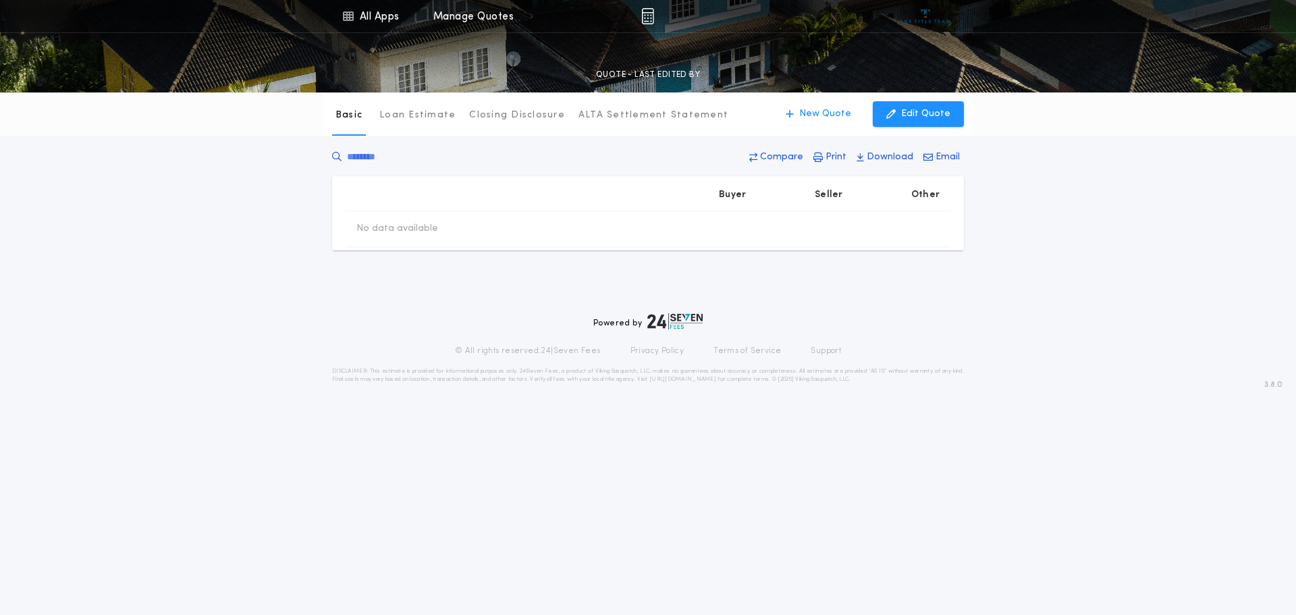  I want to click on div: Powered by, so click(648, 321).